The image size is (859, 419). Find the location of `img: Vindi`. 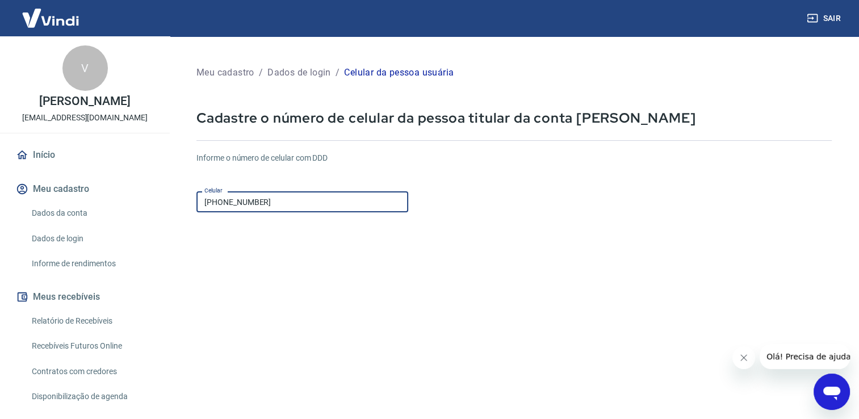

img: Vindi is located at coordinates (51, 18).